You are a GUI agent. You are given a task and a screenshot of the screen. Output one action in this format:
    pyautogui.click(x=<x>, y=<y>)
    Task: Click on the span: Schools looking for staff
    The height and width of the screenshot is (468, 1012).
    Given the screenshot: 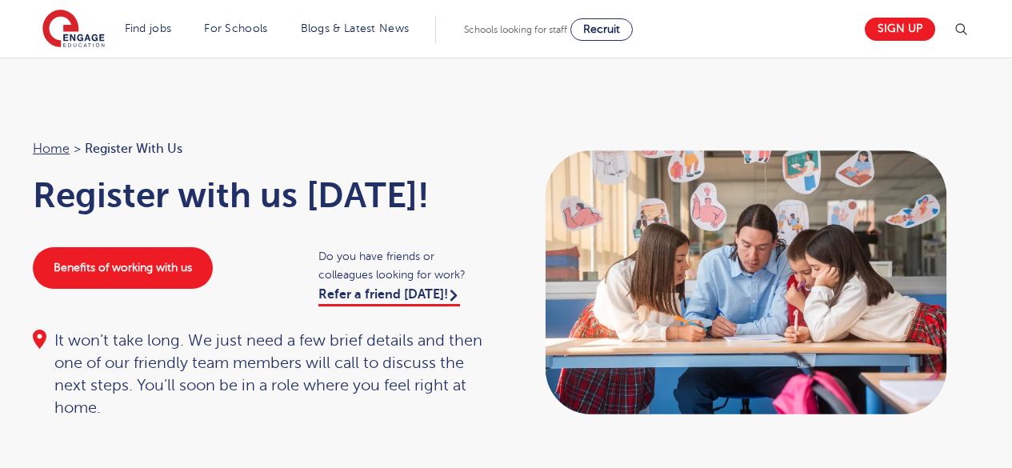 What is the action you would take?
    pyautogui.click(x=515, y=30)
    